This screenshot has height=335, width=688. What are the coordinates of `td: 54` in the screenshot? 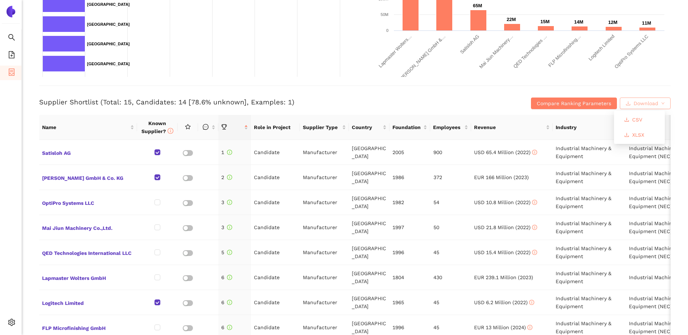 It's located at (451, 202).